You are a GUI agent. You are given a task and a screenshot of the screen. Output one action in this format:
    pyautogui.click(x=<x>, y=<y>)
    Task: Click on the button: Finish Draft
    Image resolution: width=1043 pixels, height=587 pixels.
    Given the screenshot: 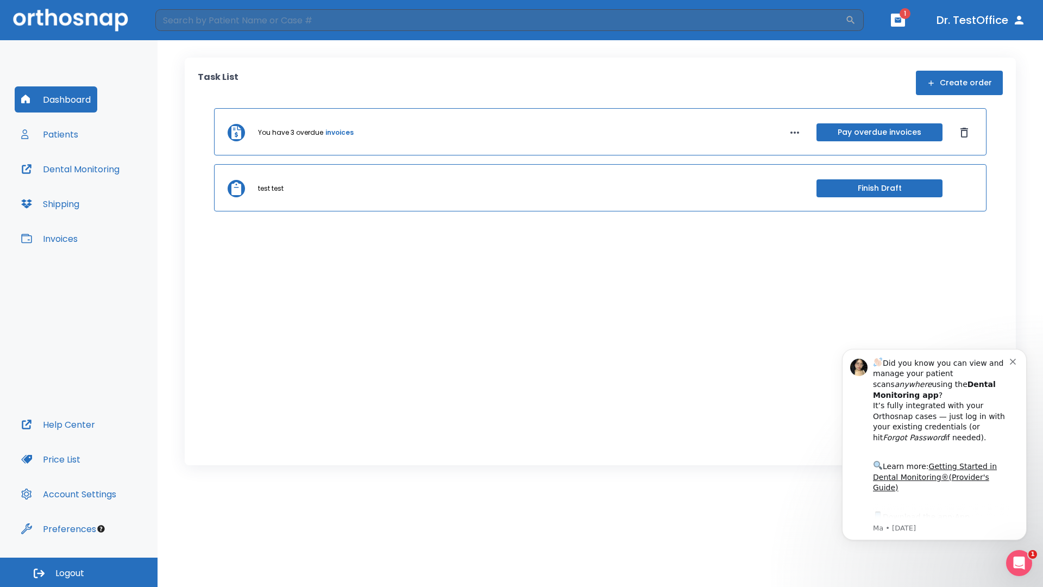 What is the action you would take?
    pyautogui.click(x=879, y=188)
    